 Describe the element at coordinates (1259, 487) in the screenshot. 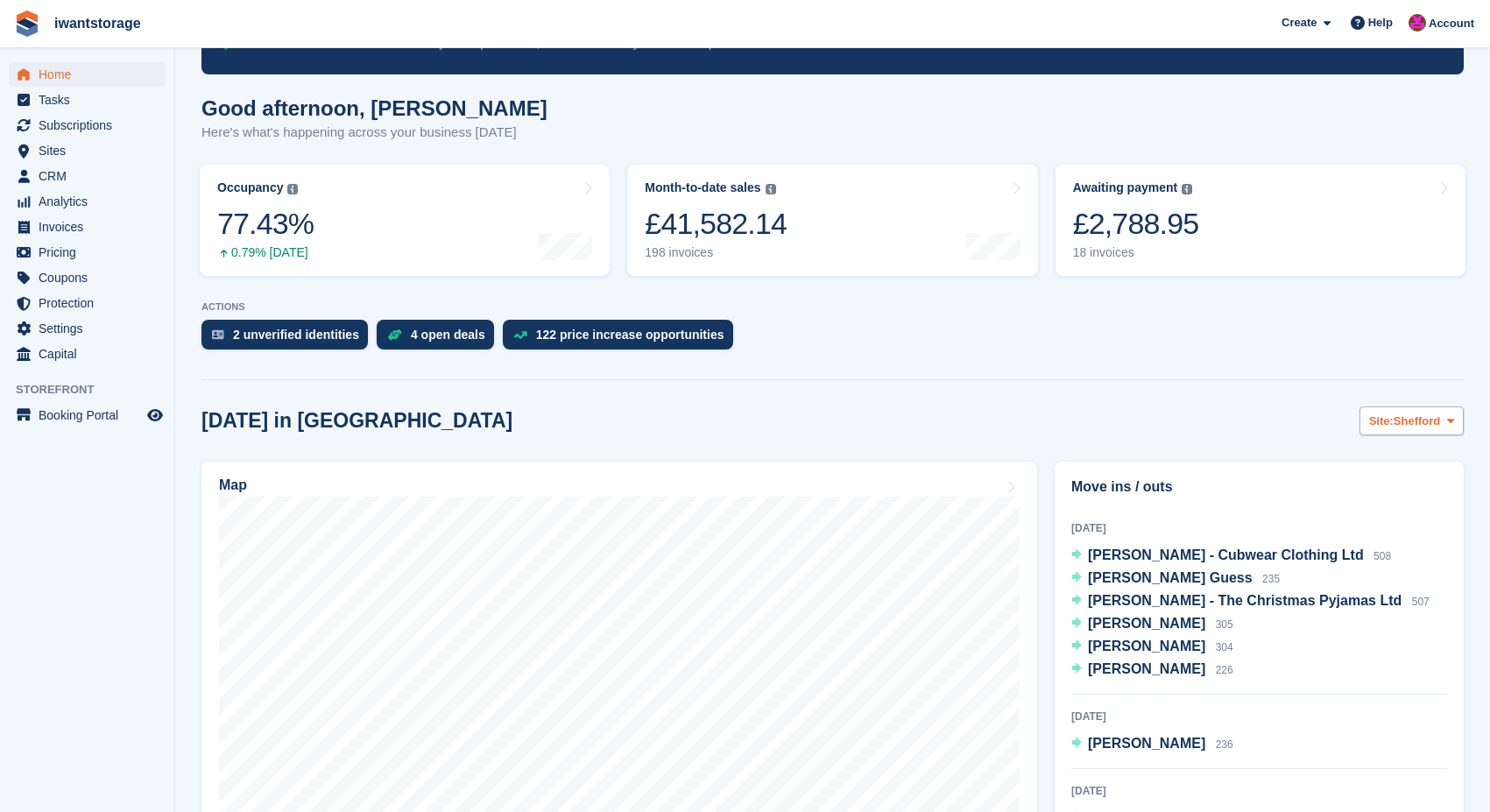

I see `h2: Move ins / outs` at that location.